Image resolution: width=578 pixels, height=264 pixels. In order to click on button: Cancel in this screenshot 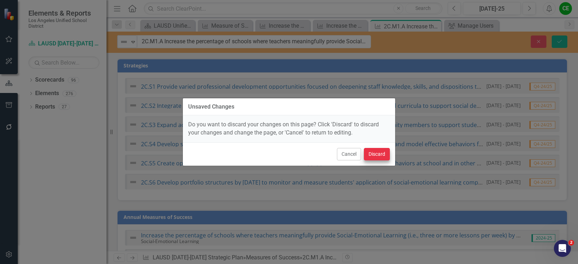, I will do `click(349, 154)`.